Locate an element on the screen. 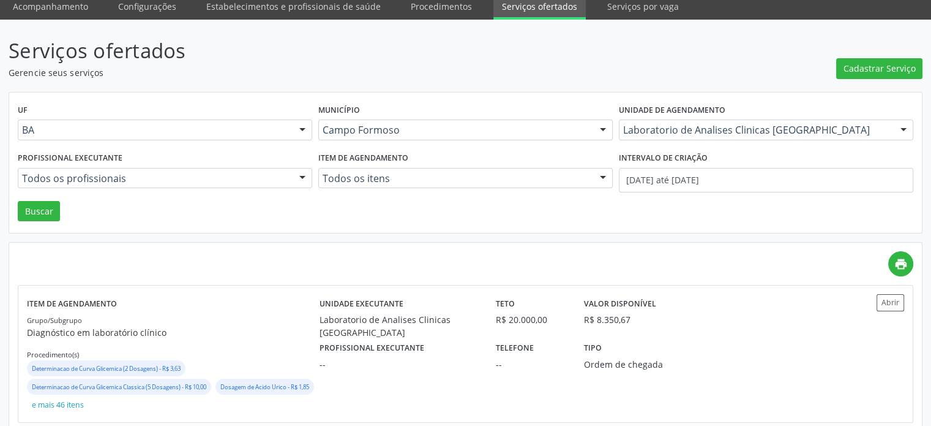  i: print is located at coordinates (901, 264).